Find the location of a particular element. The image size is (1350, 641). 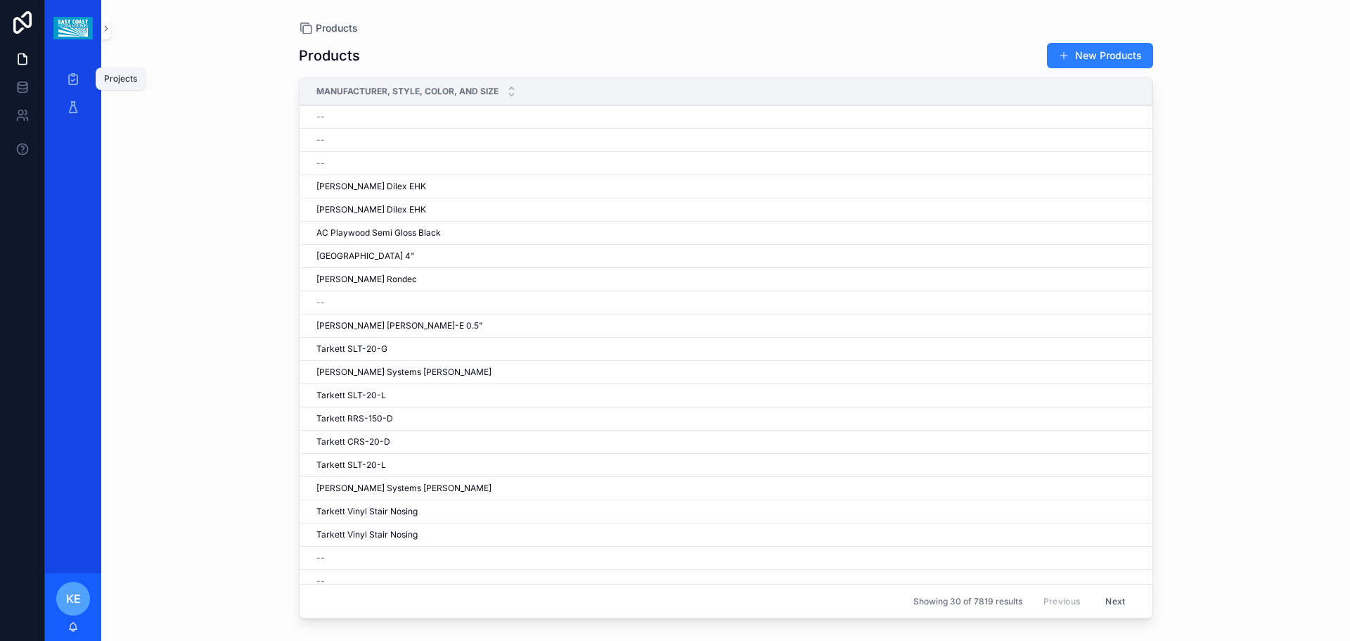

a: Tarkett SLT-20-G is located at coordinates (726, 349).